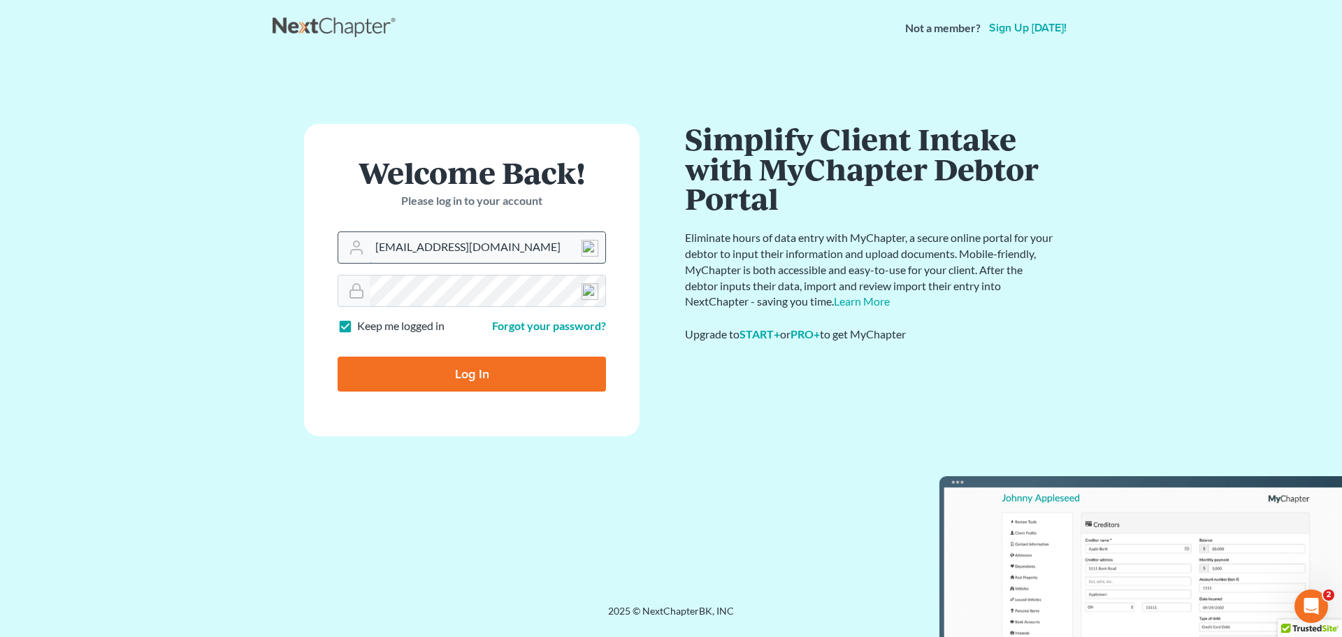 The image size is (1342, 637). Describe the element at coordinates (760, 333) in the screenshot. I see `a: START+` at that location.